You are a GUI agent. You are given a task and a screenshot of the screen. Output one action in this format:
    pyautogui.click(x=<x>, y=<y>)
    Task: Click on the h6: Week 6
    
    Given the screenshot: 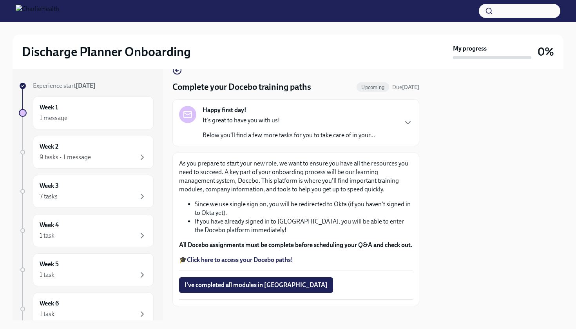 What is the action you would take?
    pyautogui.click(x=49, y=303)
    